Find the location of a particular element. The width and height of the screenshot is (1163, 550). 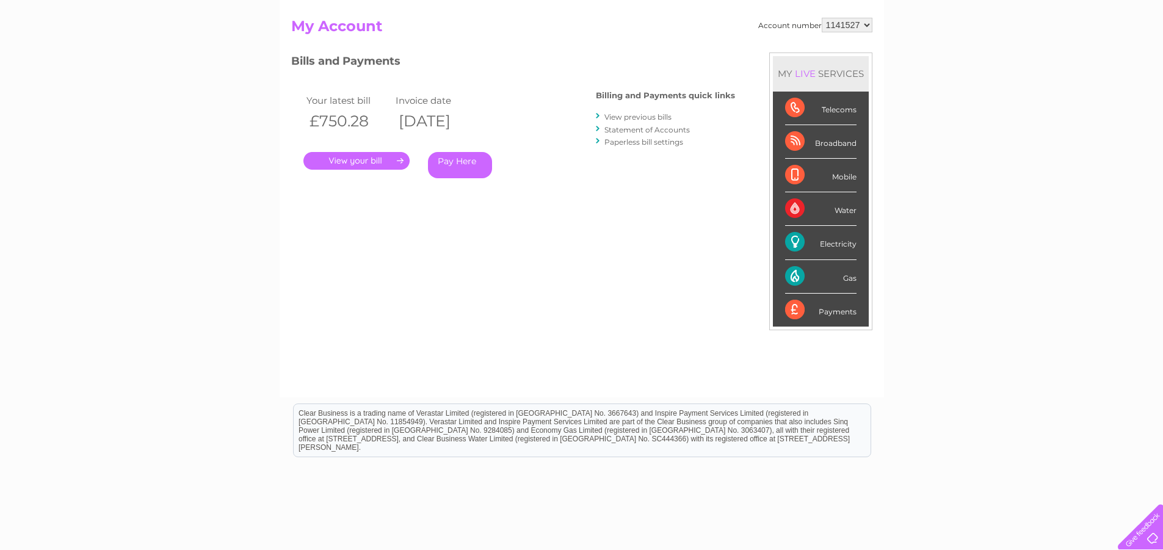

div: Mobile is located at coordinates (821, 175).